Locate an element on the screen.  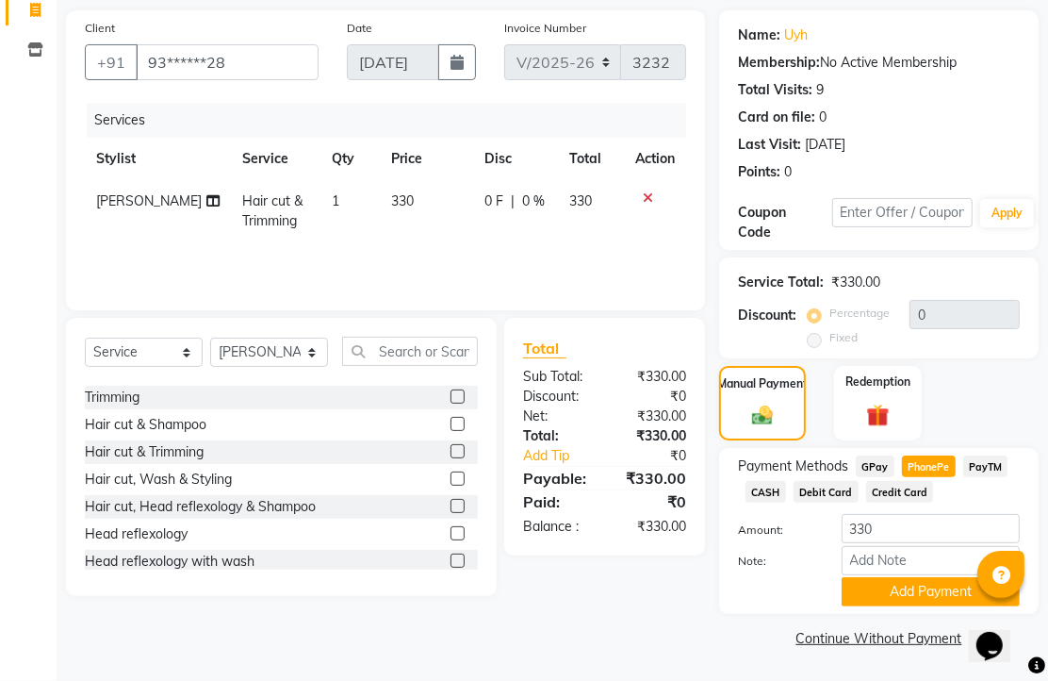
div: Hair cut, Wash & Styling is located at coordinates (158, 479).